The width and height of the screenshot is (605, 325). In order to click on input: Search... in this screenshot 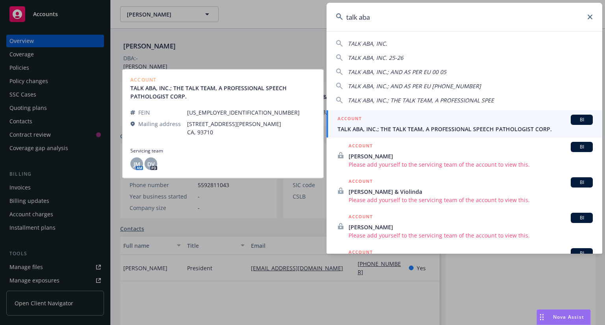, I will do `click(465, 17)`.